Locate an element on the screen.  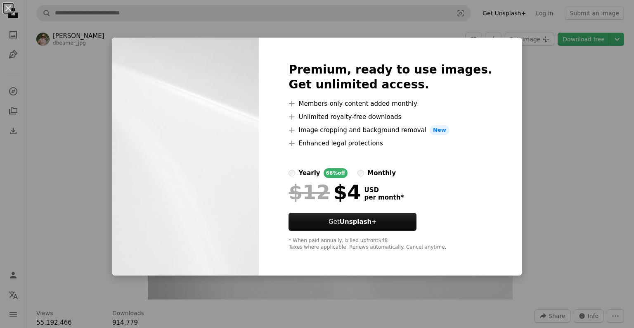
strong: Unsplash+ is located at coordinates (358, 222).